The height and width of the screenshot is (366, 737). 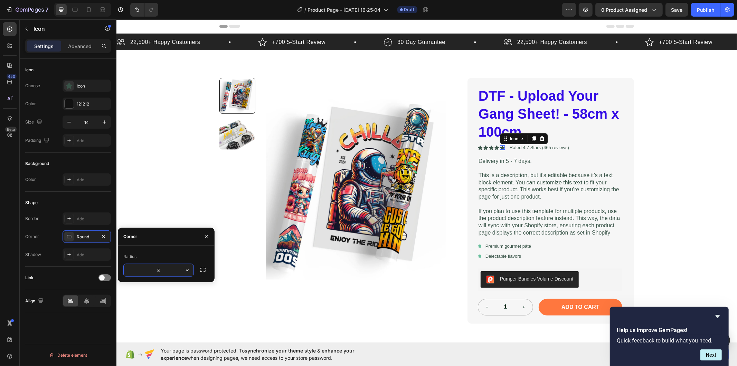 What do you see at coordinates (87, 237) in the screenshot?
I see `div: Round` at bounding box center [87, 237].